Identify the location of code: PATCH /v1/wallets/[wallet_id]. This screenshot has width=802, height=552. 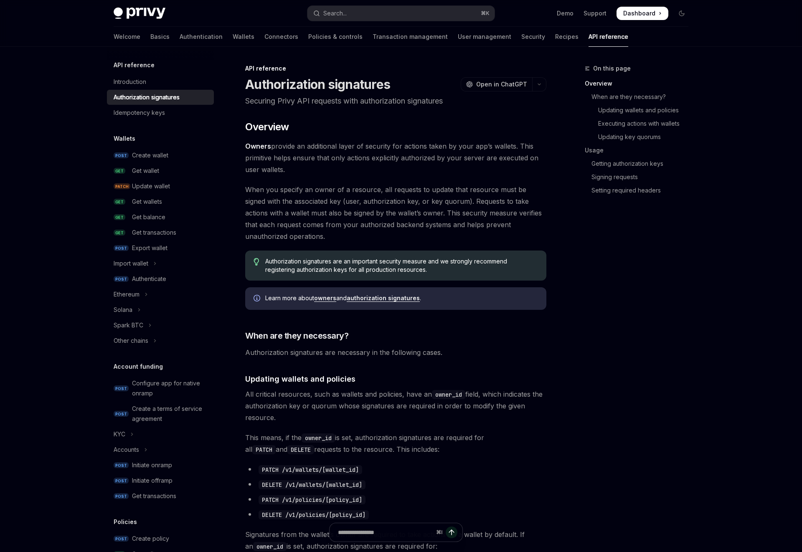
(310, 470).